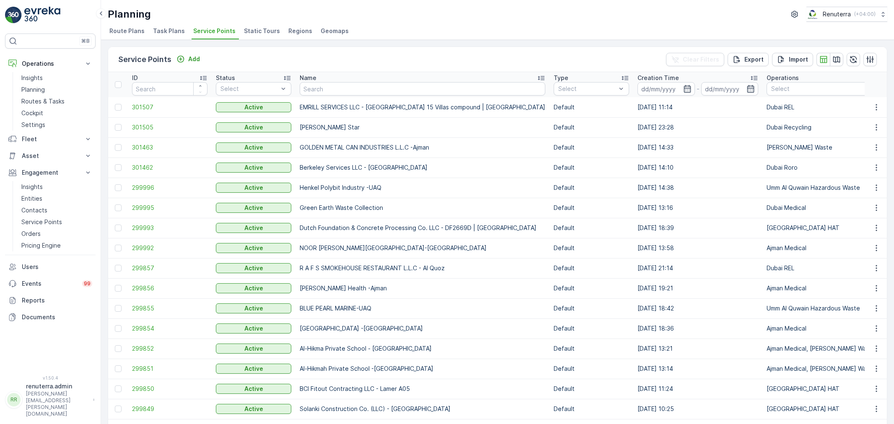 This screenshot has height=424, width=894. Describe the element at coordinates (170, 228) in the screenshot. I see `span: 299993` at that location.